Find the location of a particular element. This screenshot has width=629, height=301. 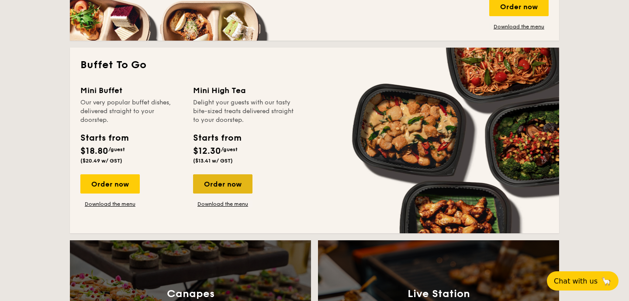

div: Mini Buffet is located at coordinates (132, 90).